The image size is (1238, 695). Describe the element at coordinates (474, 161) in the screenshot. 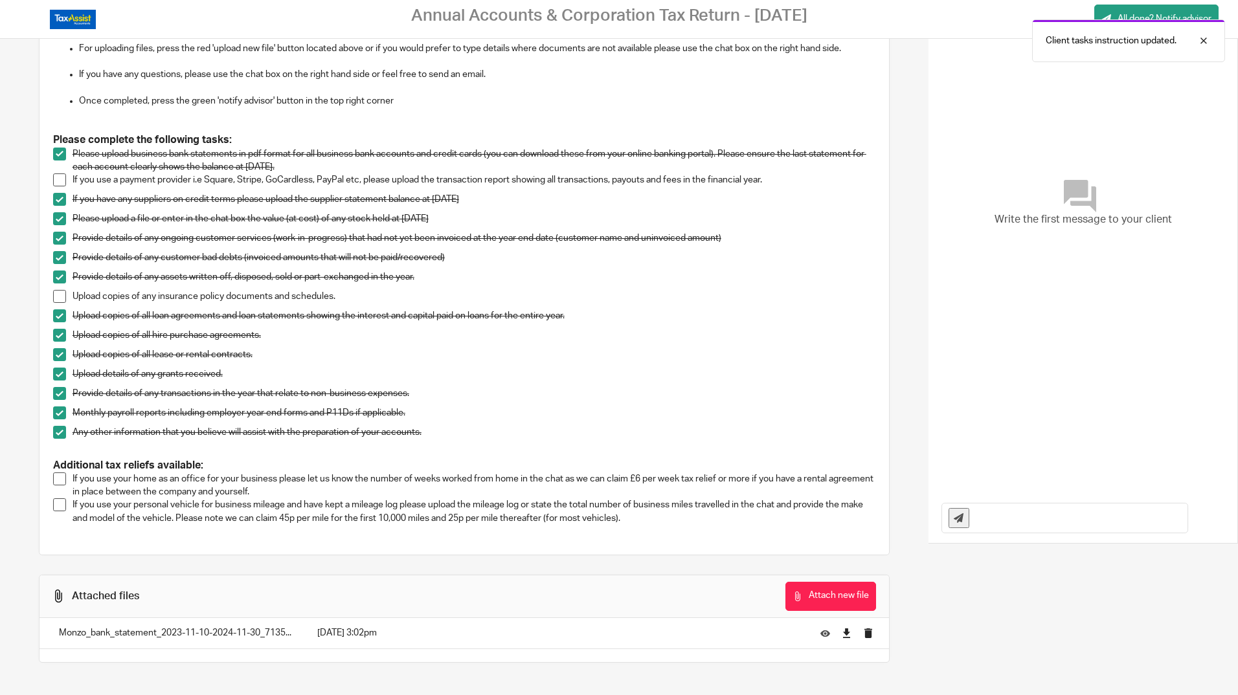

I see `p: Please upload business bank statements in pdf format for all business bank accounts and credit ca...` at that location.